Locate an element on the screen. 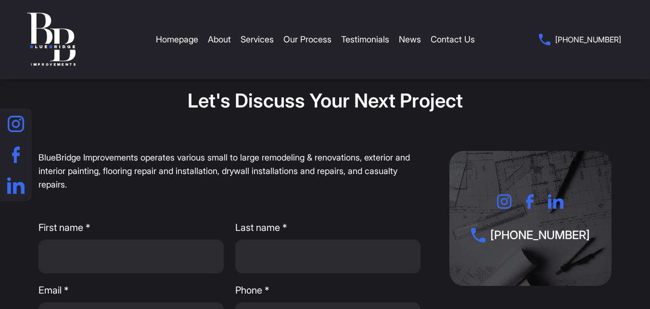 The image size is (650, 309). a: Our Process is located at coordinates (308, 39).